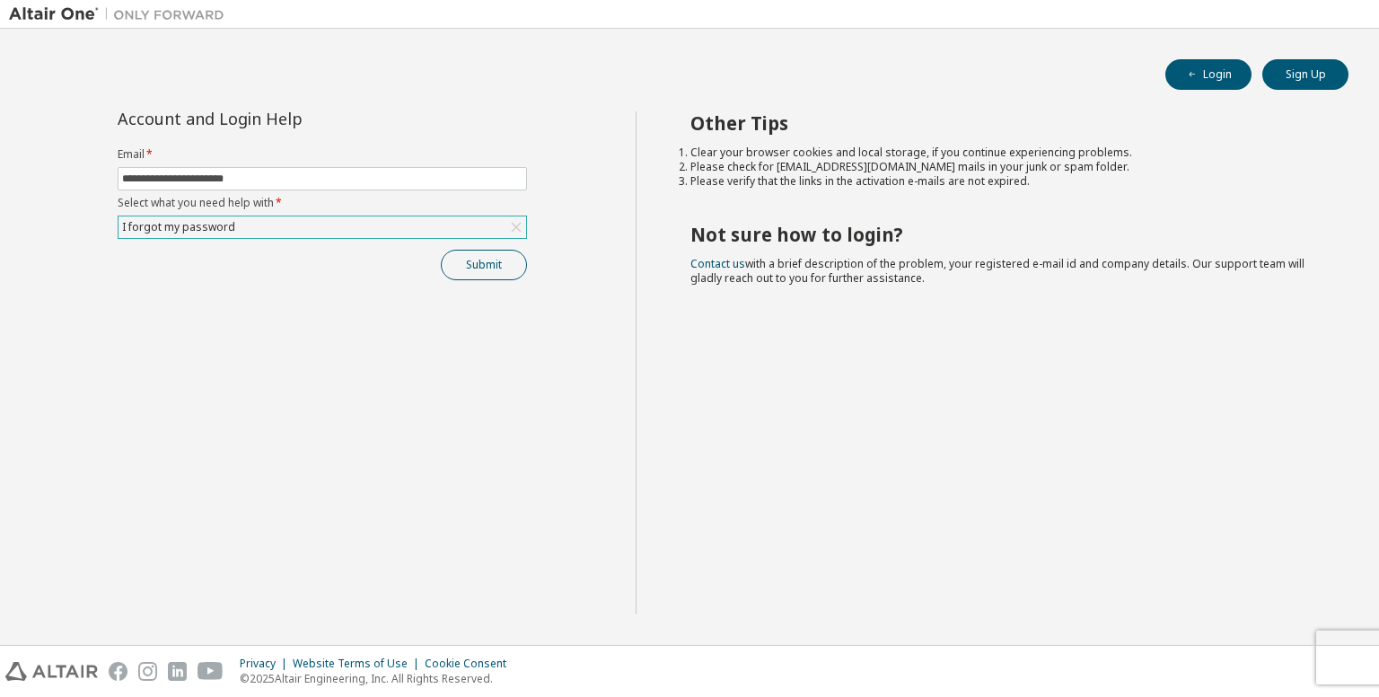  Describe the element at coordinates (378, 678) in the screenshot. I see `p: © 2025 Altair Engineering, Inc. All Rights Reserved.` at that location.